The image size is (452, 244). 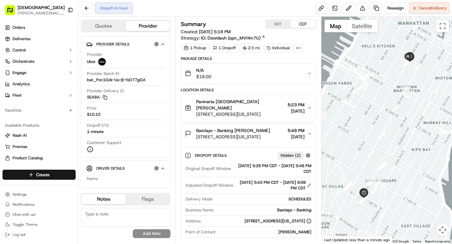 What do you see at coordinates (103, 74) in the screenshot?
I see `span: Provider Batch ID` at bounding box center [103, 74].